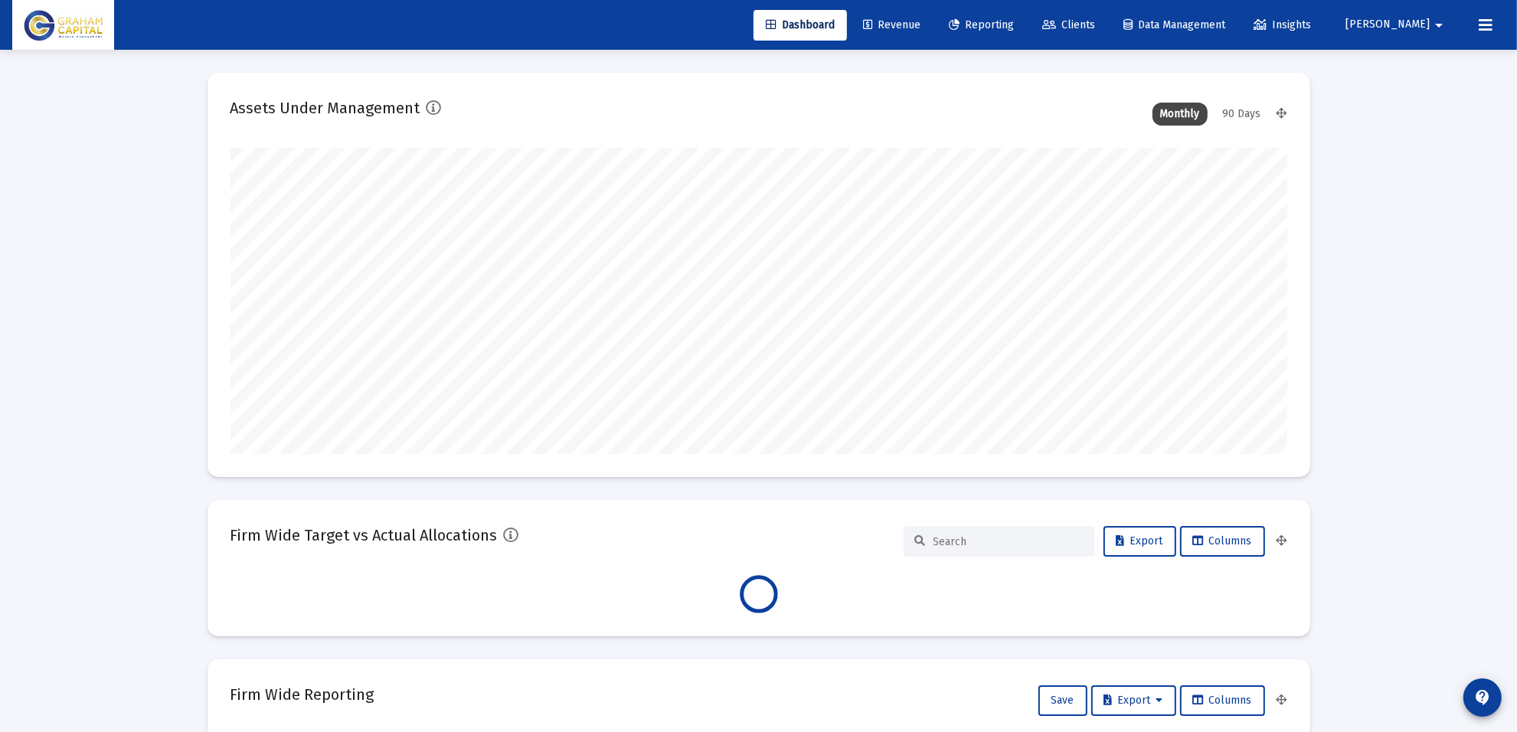  What do you see at coordinates (981, 25) in the screenshot?
I see `a: Reporting` at bounding box center [981, 25].